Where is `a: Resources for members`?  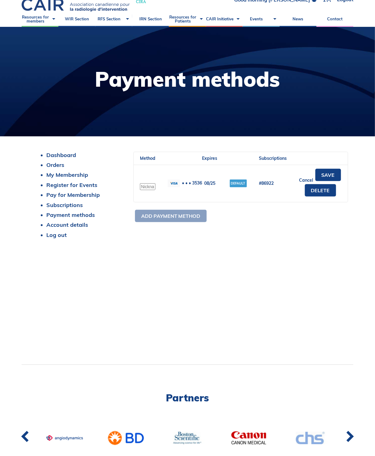 a: Resources for members is located at coordinates (40, 19).